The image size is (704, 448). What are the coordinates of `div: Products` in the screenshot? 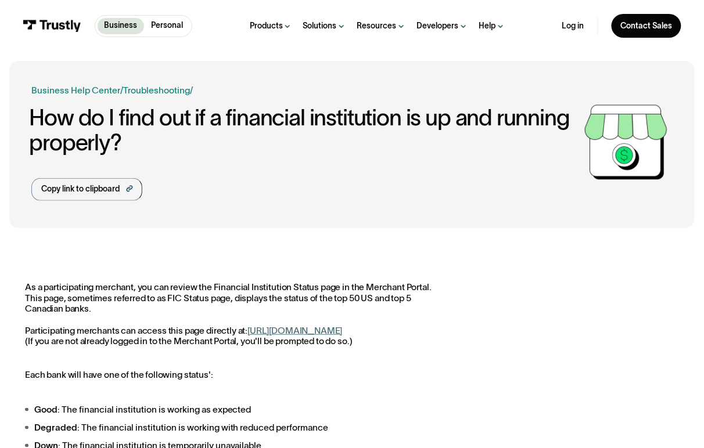 It's located at (266, 26).